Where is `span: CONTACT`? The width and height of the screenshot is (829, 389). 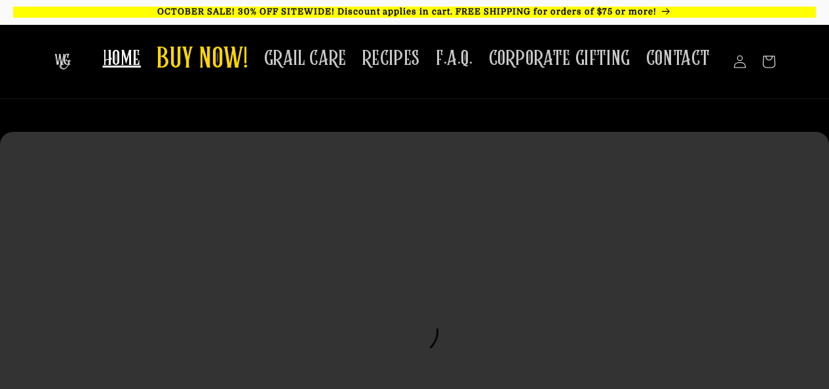 span: CONTACT is located at coordinates (678, 58).